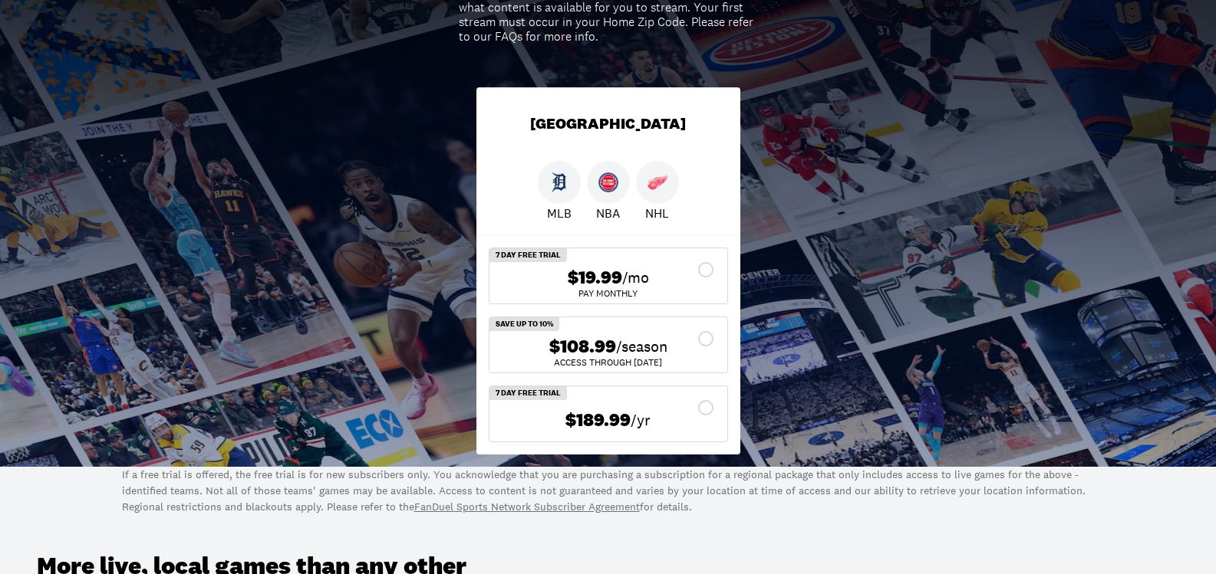 The image size is (1216, 574). What do you see at coordinates (657, 213) in the screenshot?
I see `p: NHL` at bounding box center [657, 213].